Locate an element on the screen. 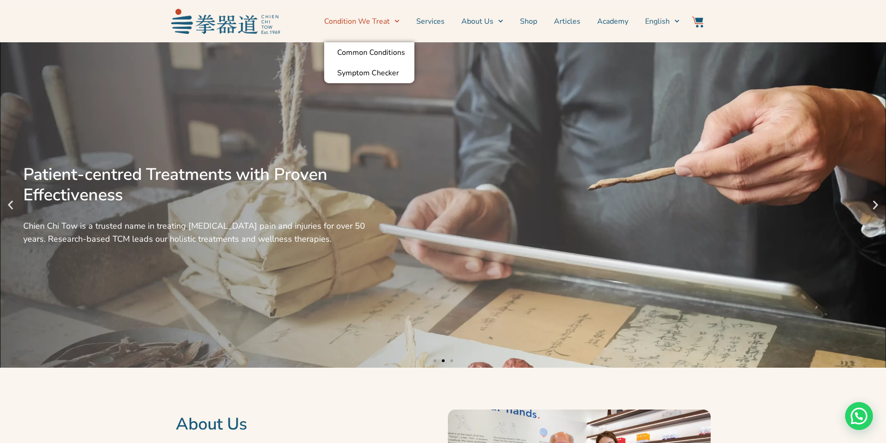 Image resolution: width=886 pixels, height=443 pixels. span: Go to slide 1 is located at coordinates (435, 361).